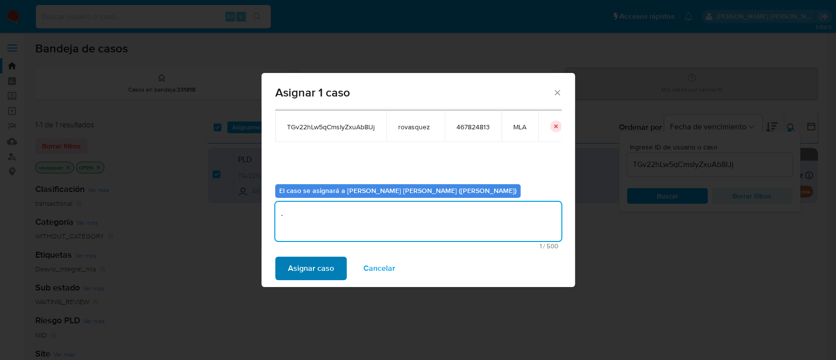  I want to click on button: Cerrar ventana, so click(557, 92).